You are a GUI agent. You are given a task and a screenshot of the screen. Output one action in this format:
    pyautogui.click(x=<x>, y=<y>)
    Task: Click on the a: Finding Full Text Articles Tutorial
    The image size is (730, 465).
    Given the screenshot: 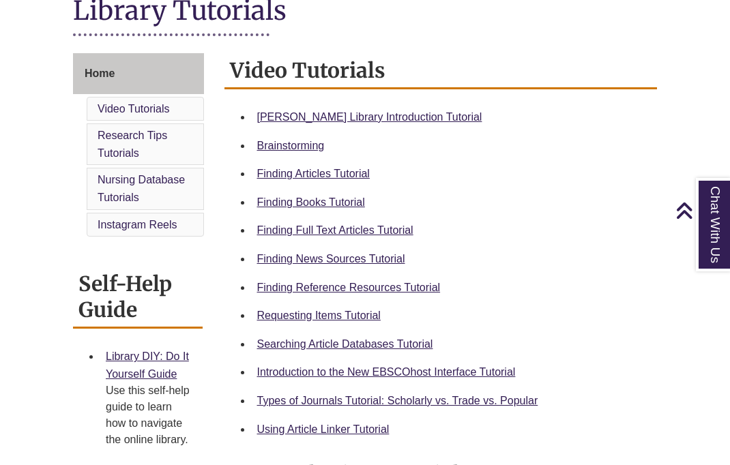 What is the action you would take?
    pyautogui.click(x=335, y=230)
    